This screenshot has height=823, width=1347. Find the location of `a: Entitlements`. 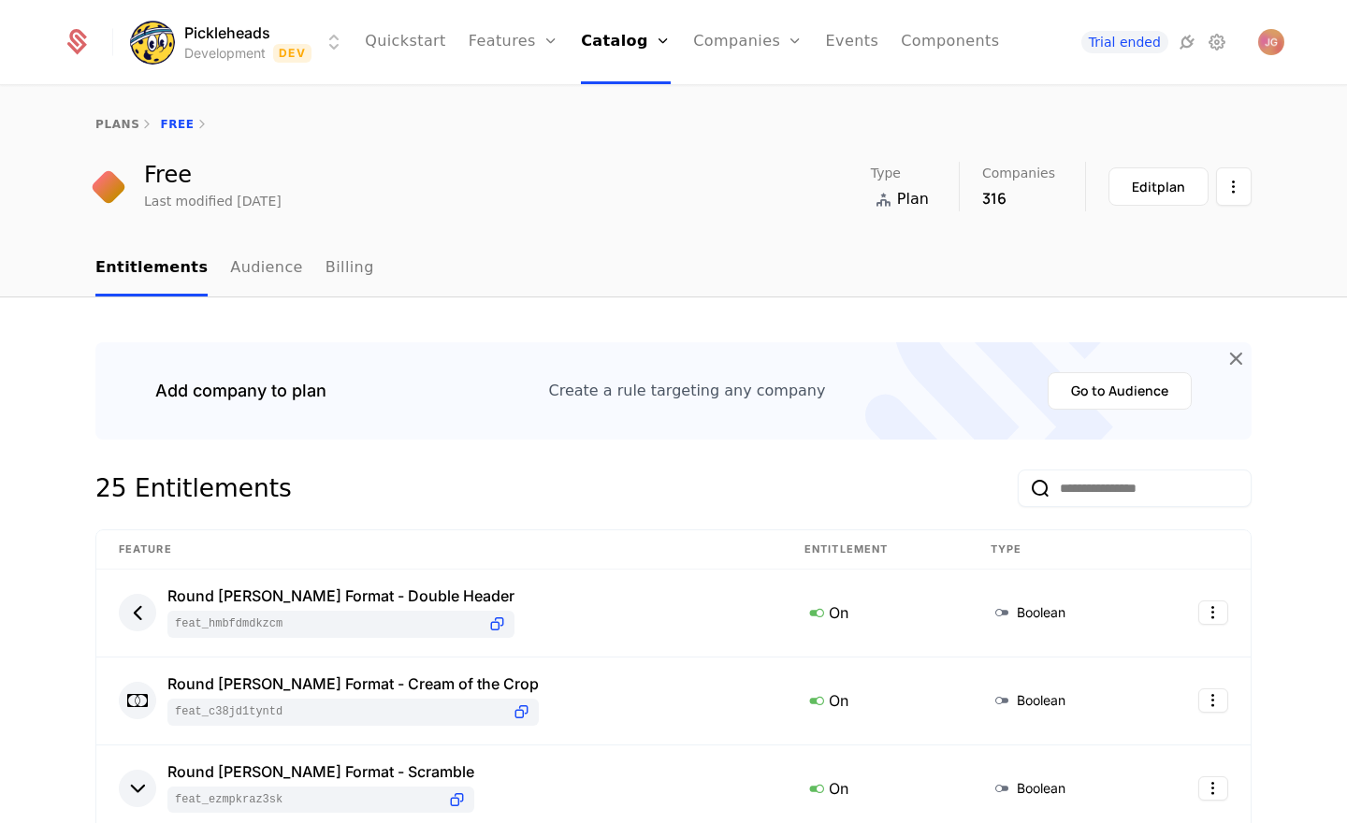

a: Entitlements is located at coordinates (152, 269).